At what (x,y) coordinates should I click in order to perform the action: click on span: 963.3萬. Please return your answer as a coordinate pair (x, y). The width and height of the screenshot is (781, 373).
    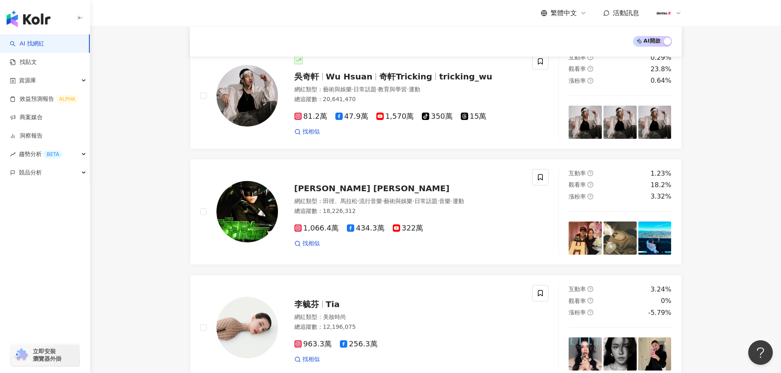
    Looking at the image, I should click on (313, 344).